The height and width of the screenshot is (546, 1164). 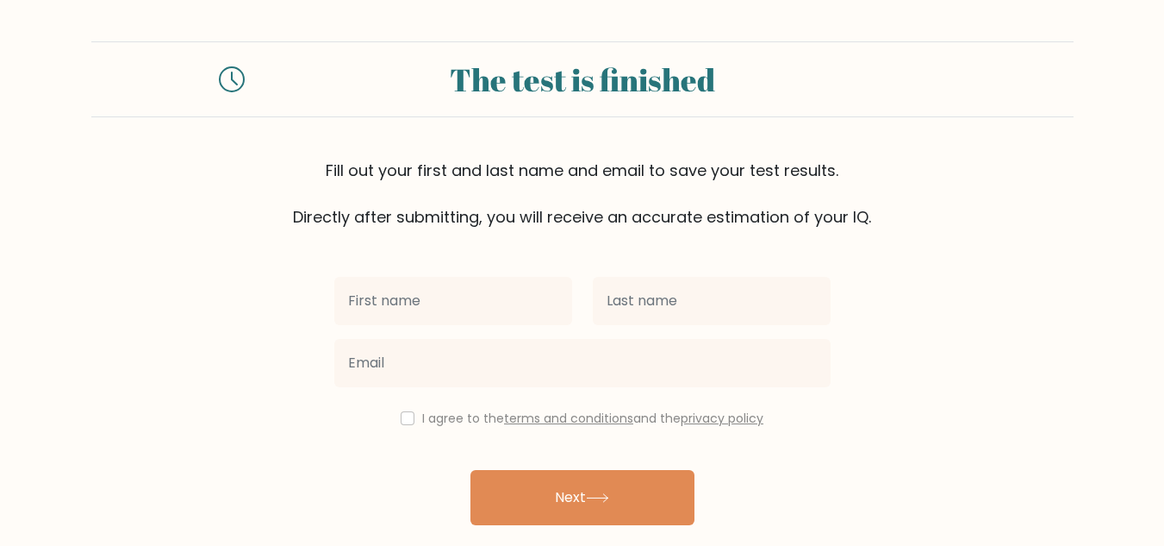 I want to click on a: terms and conditions, so click(x=569, y=418).